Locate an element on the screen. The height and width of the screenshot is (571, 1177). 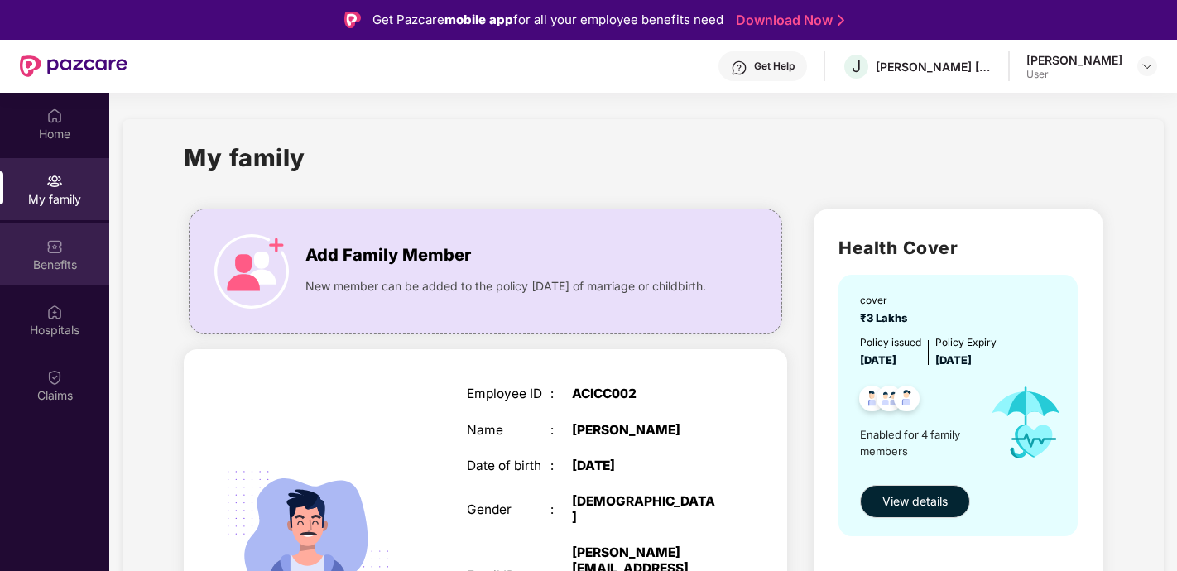
div: Date of birth is located at coordinates (508, 466).